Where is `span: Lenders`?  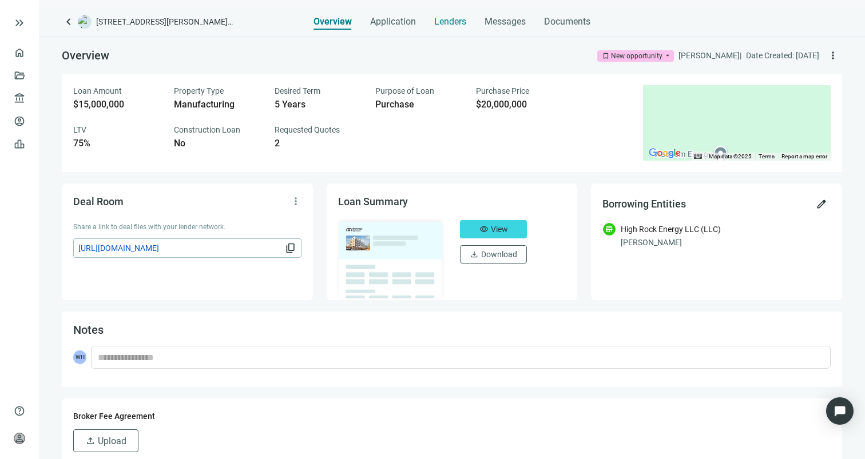 span: Lenders is located at coordinates (450, 22).